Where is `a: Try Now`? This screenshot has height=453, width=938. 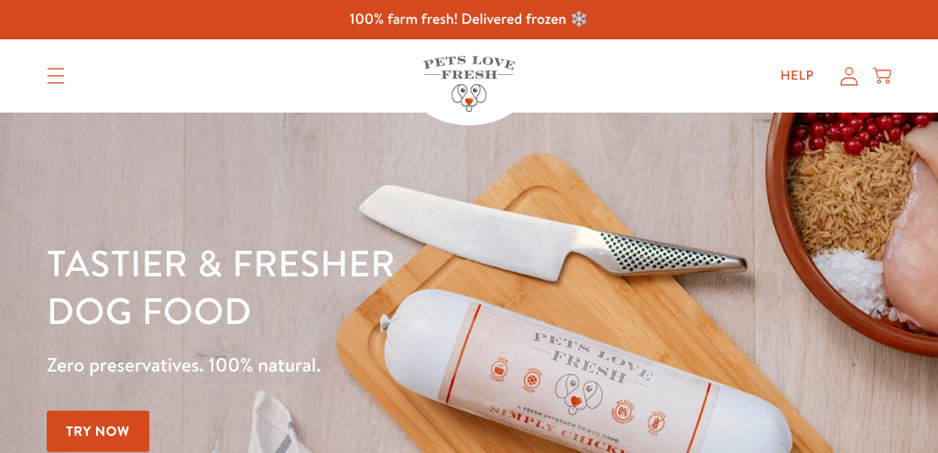
a: Try Now is located at coordinates (98, 431).